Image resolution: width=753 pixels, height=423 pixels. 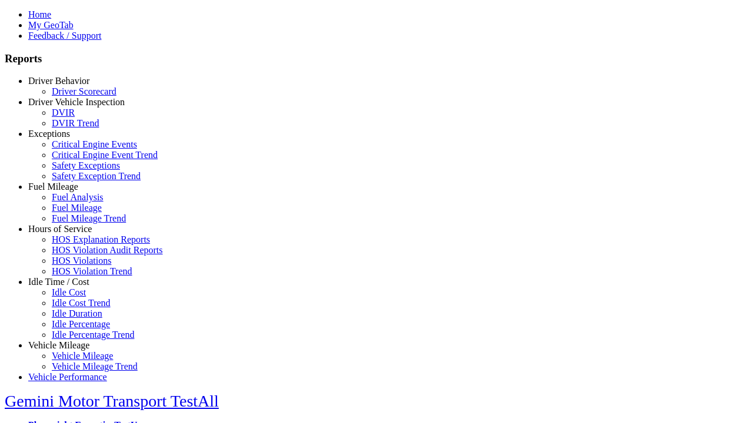 I want to click on a: HOS Explanation Reports, so click(x=101, y=239).